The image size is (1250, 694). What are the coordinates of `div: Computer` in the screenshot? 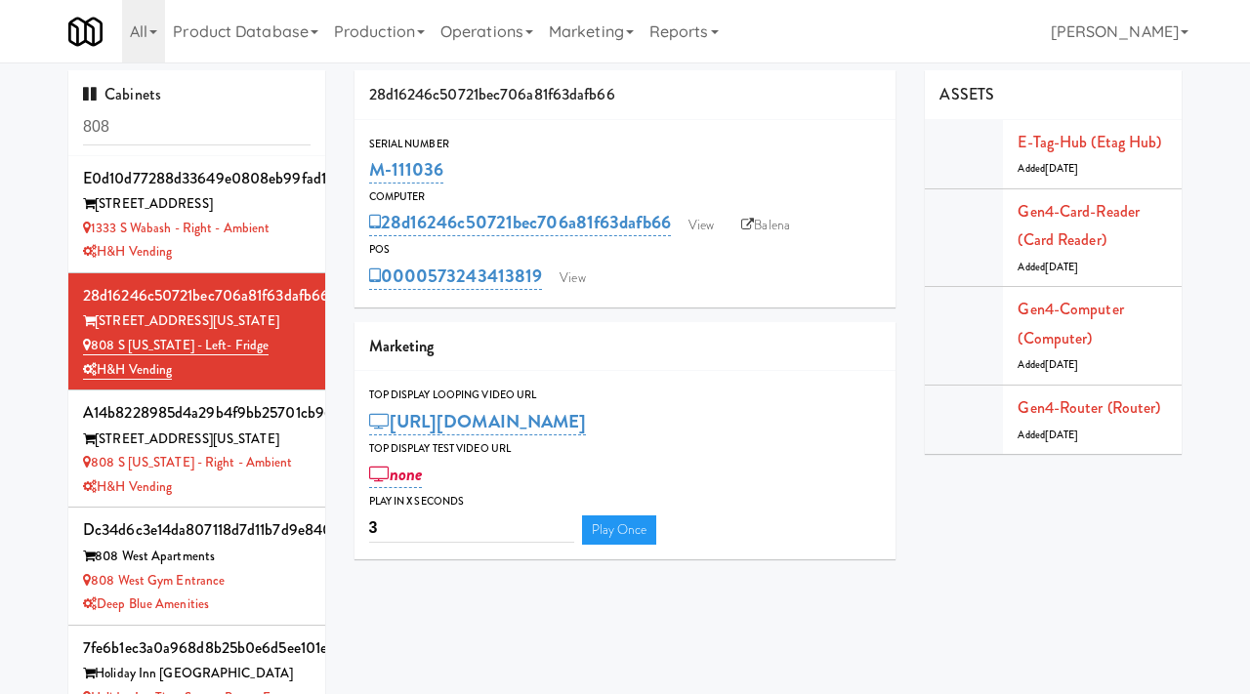 It's located at (625, 197).